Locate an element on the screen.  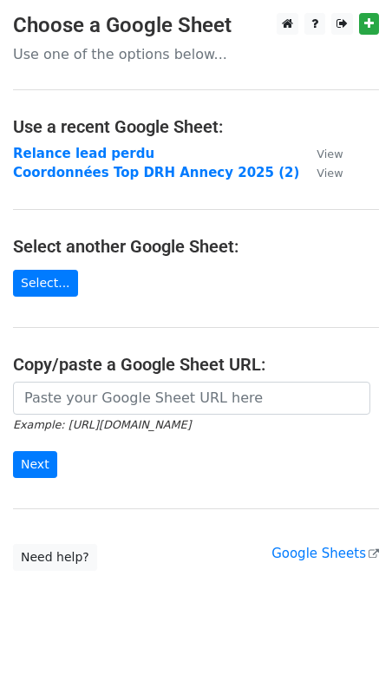
h4: Use a recent Google Sheet: is located at coordinates (196, 127).